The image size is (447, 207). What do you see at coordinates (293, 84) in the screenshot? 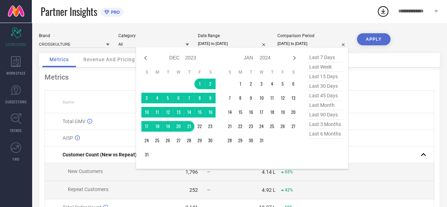
I see `td: Sat Jan 06 2024` at bounding box center [293, 84].